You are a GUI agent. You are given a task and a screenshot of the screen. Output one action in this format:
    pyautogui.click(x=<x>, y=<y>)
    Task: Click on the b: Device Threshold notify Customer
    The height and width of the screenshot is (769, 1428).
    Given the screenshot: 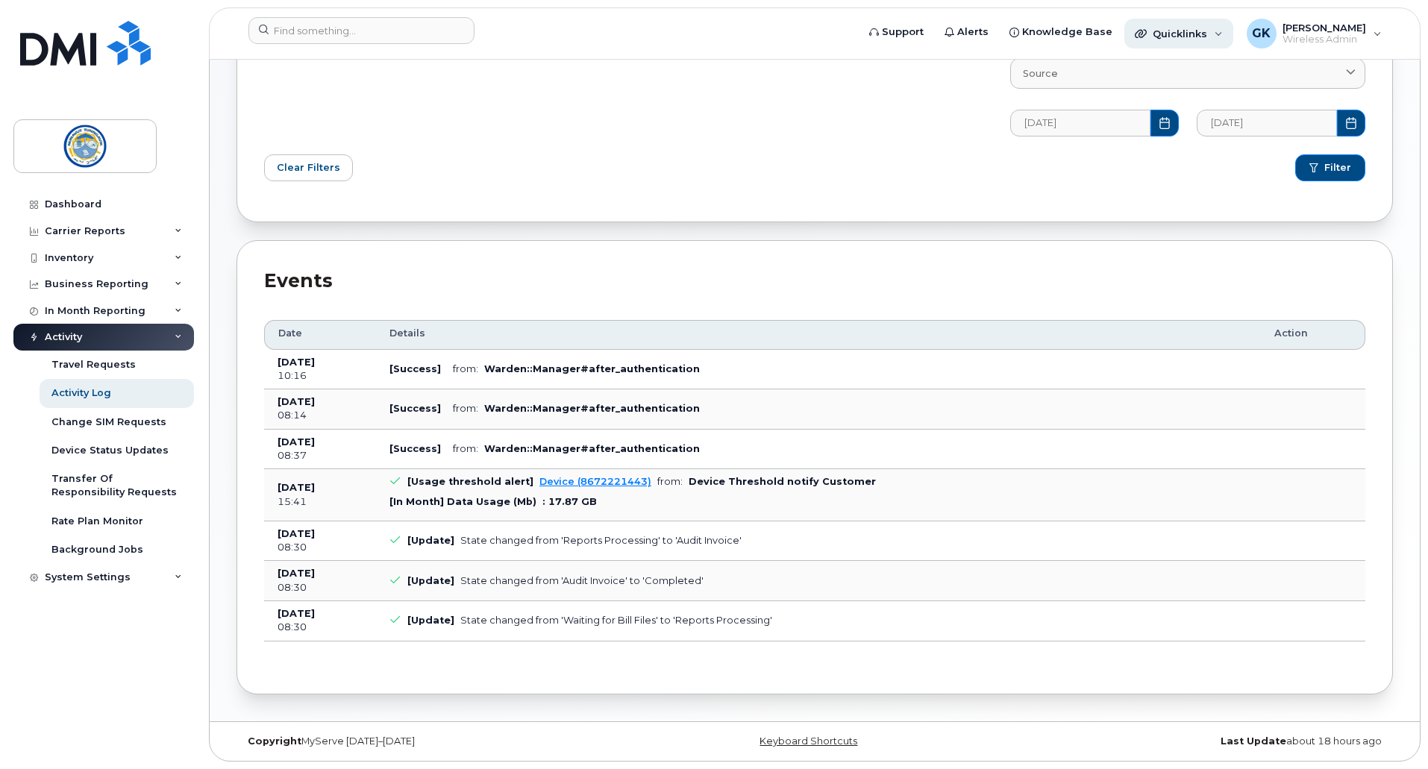 What is the action you would take?
    pyautogui.click(x=782, y=481)
    